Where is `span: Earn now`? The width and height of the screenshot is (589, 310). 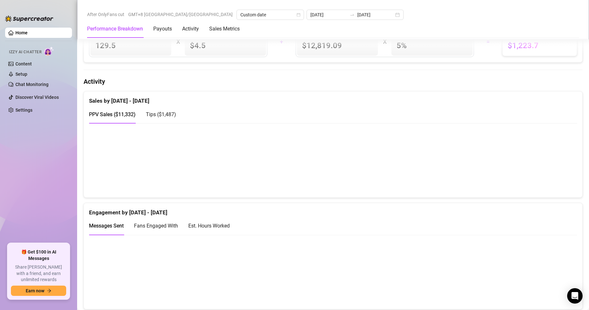 span: Earn now is located at coordinates (35, 291).